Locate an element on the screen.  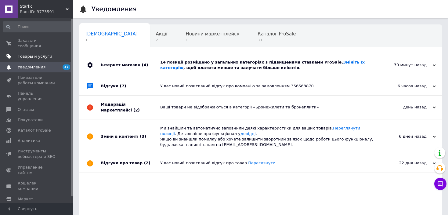
span: Товары и услуги is located at coordinates (35, 56).